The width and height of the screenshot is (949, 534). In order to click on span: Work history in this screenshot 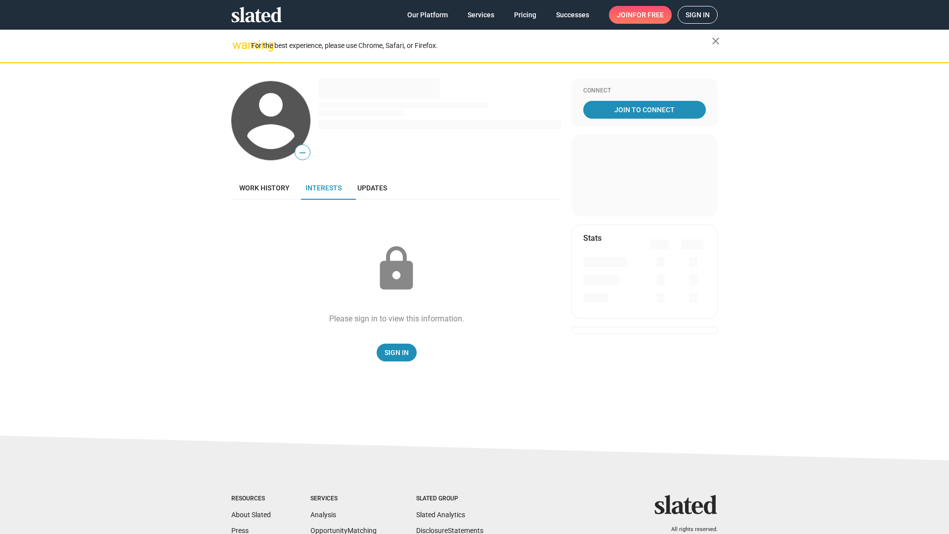, I will do `click(264, 188)`.